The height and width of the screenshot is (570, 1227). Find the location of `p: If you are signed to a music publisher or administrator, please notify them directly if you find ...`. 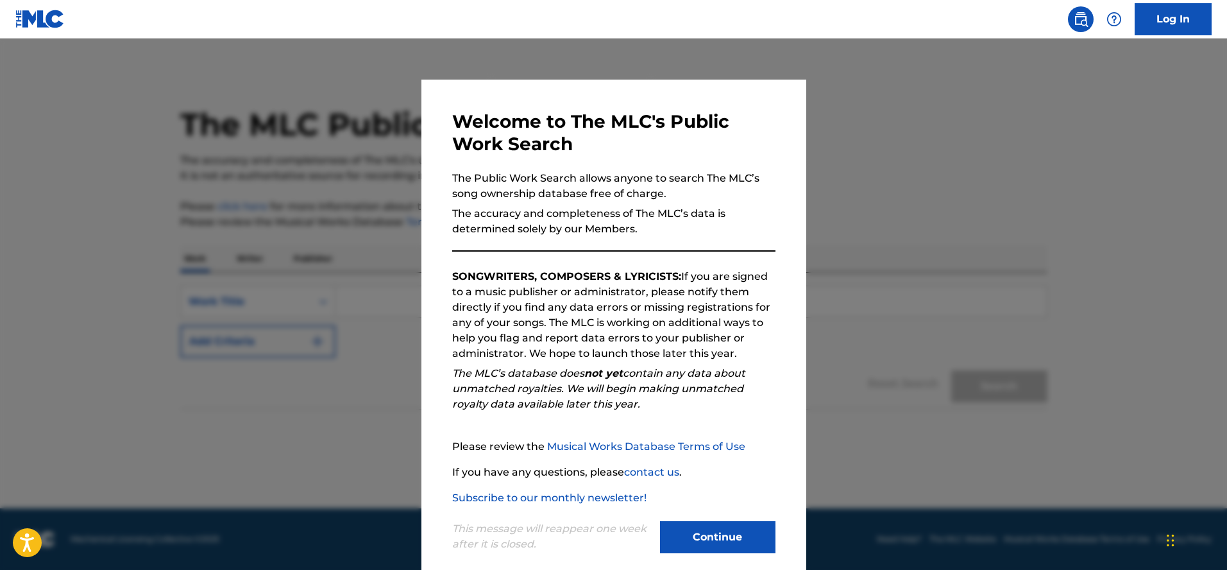

p: If you are signed to a music publisher or administrator, please notify them directly if you find ... is located at coordinates (614, 315).